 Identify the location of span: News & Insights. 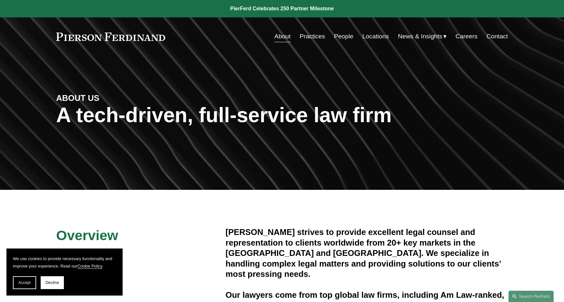
(420, 36).